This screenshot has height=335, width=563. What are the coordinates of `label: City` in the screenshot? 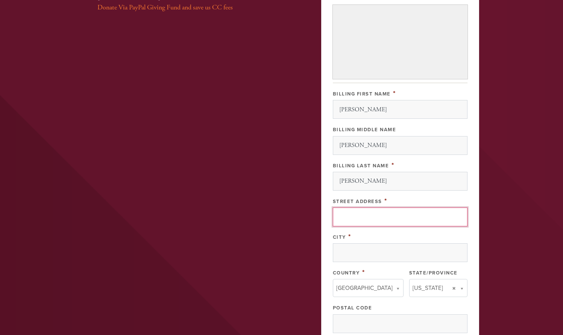 It's located at (339, 237).